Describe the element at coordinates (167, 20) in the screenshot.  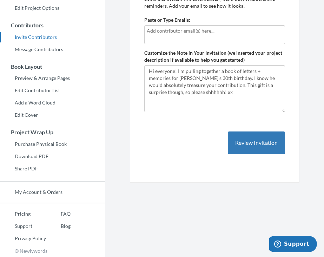
I see `label: Paste or Type Emails:` at that location.